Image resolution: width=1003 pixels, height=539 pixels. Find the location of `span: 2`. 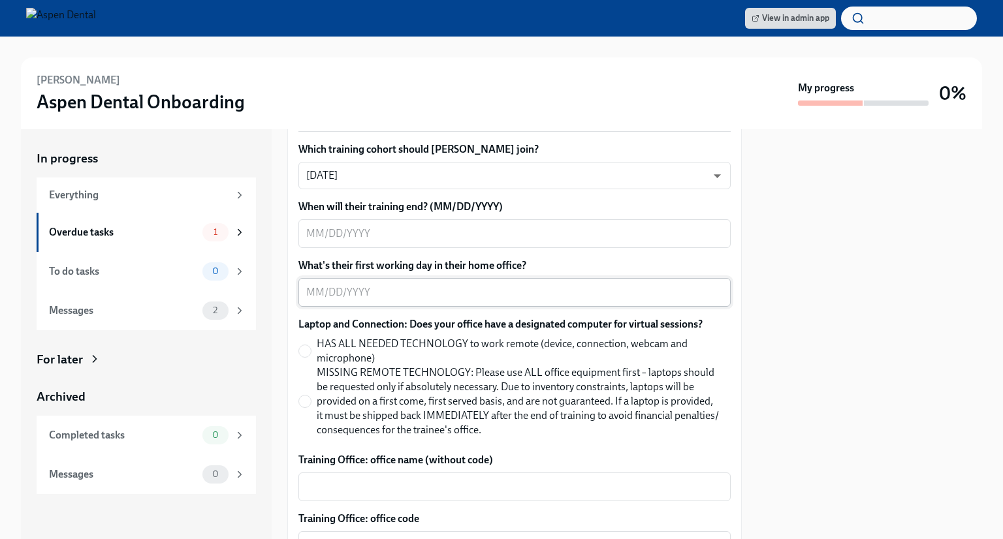

span: 2 is located at coordinates (215, 310).